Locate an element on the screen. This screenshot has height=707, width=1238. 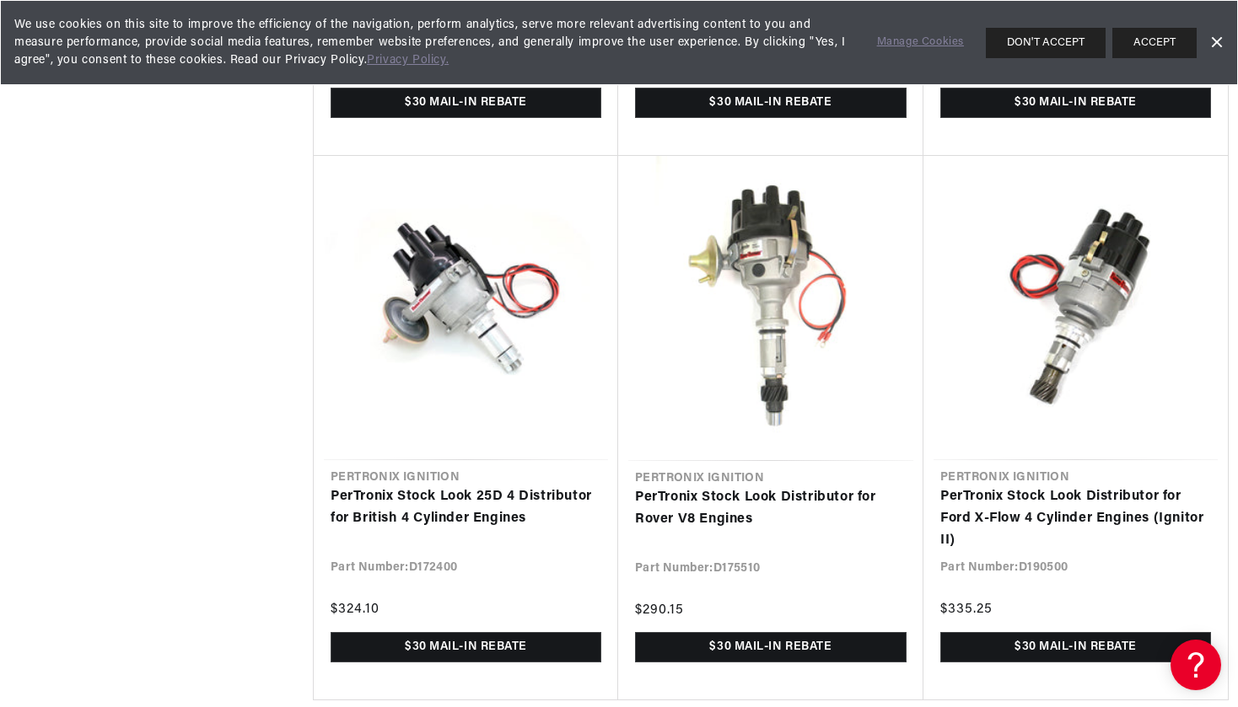
a: PerTronix Stock Look 25D 4 Distributor for British 4 Cylinder Engines is located at coordinates (465, 507).